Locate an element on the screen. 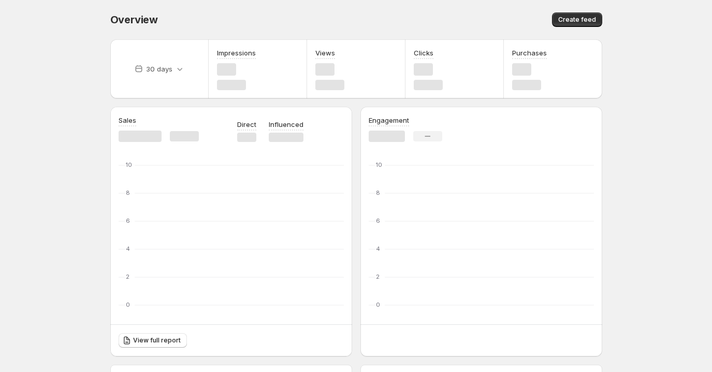  h3: Sales is located at coordinates (127, 120).